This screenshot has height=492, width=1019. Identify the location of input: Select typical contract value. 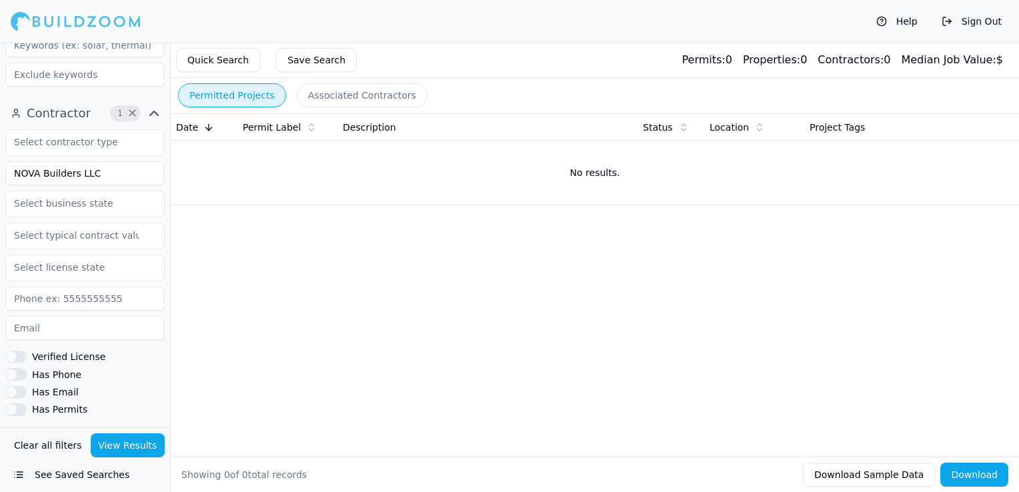
(77, 235).